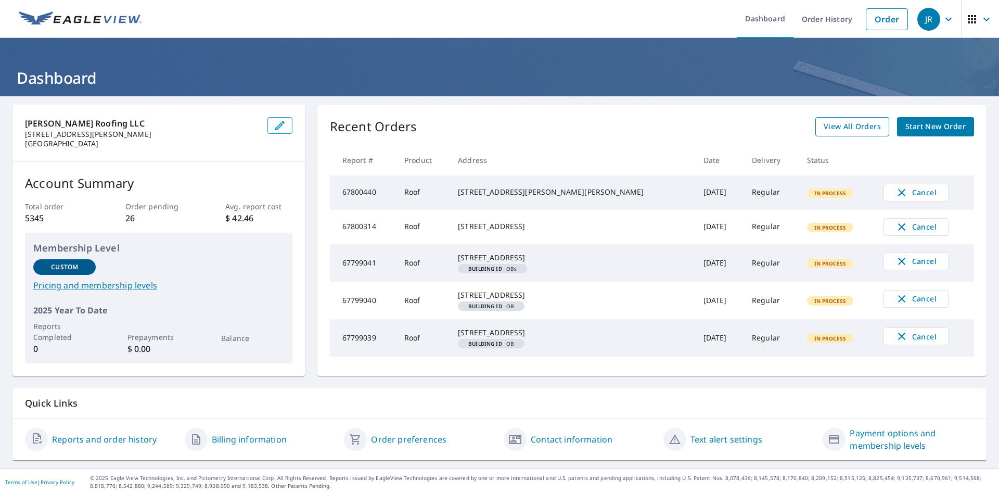  Describe the element at coordinates (499, 78) in the screenshot. I see `h1: Dashboard` at that location.